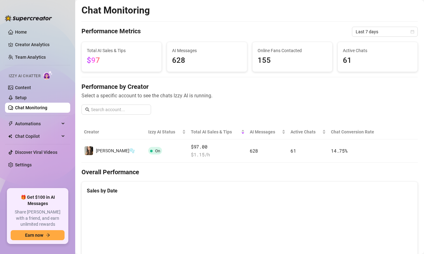  Describe the element at coordinates (87, 109) in the screenshot. I see `span: search` at that location.